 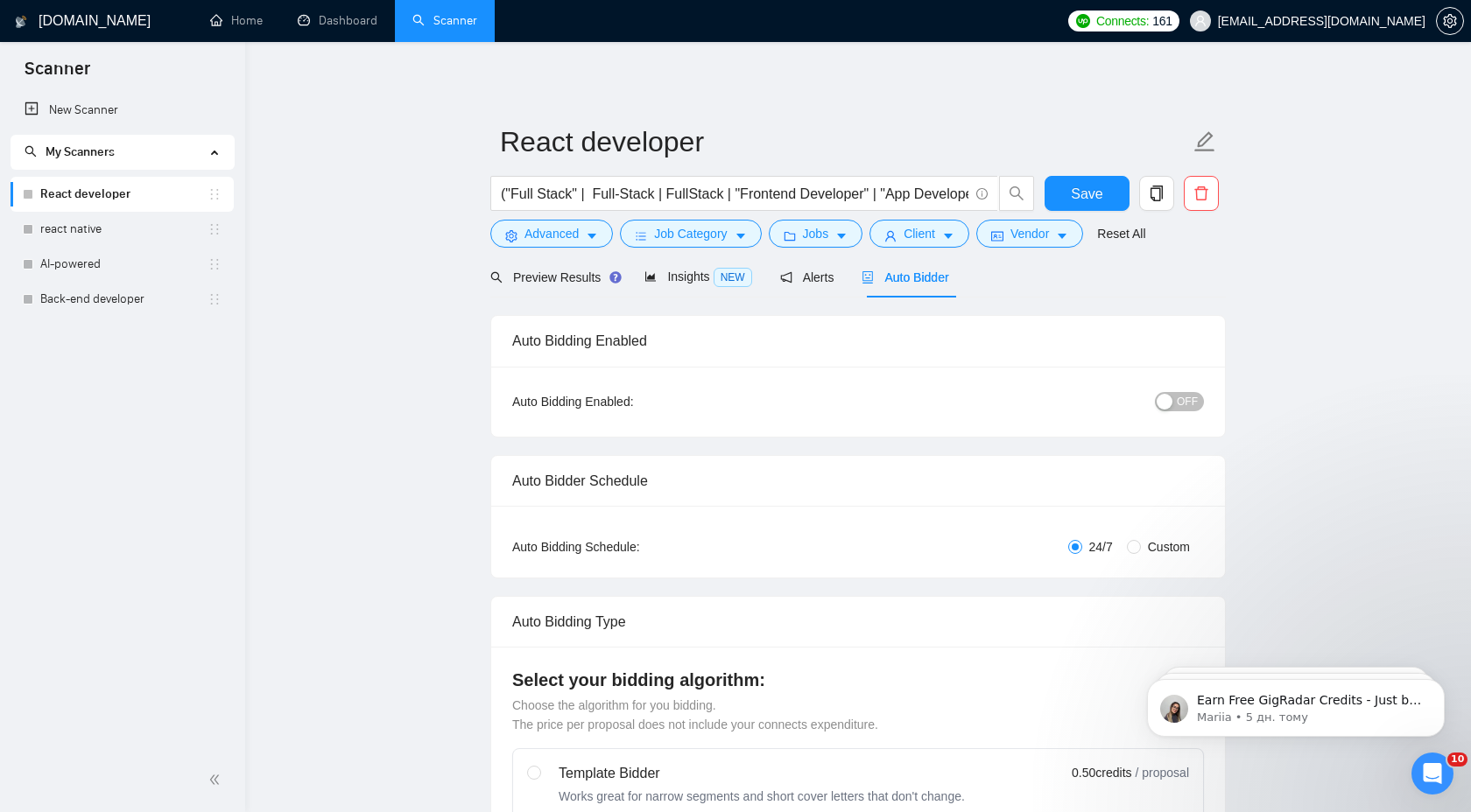 What do you see at coordinates (997, 235) in the screenshot?
I see `span: idcard` at bounding box center [997, 235].